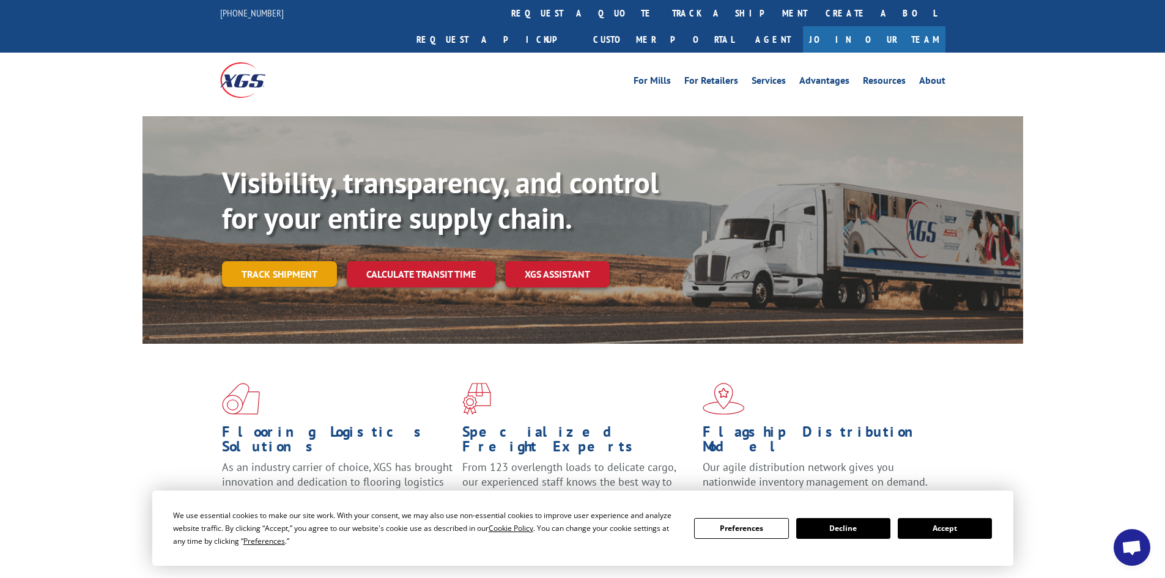 The height and width of the screenshot is (578, 1165). What do you see at coordinates (511, 528) in the screenshot?
I see `span: Cookie Policy` at bounding box center [511, 528].